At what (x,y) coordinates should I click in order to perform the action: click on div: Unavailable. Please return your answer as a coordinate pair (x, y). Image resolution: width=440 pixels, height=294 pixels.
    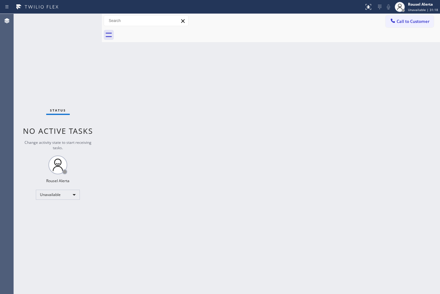
    Looking at the image, I should click on (58, 195).